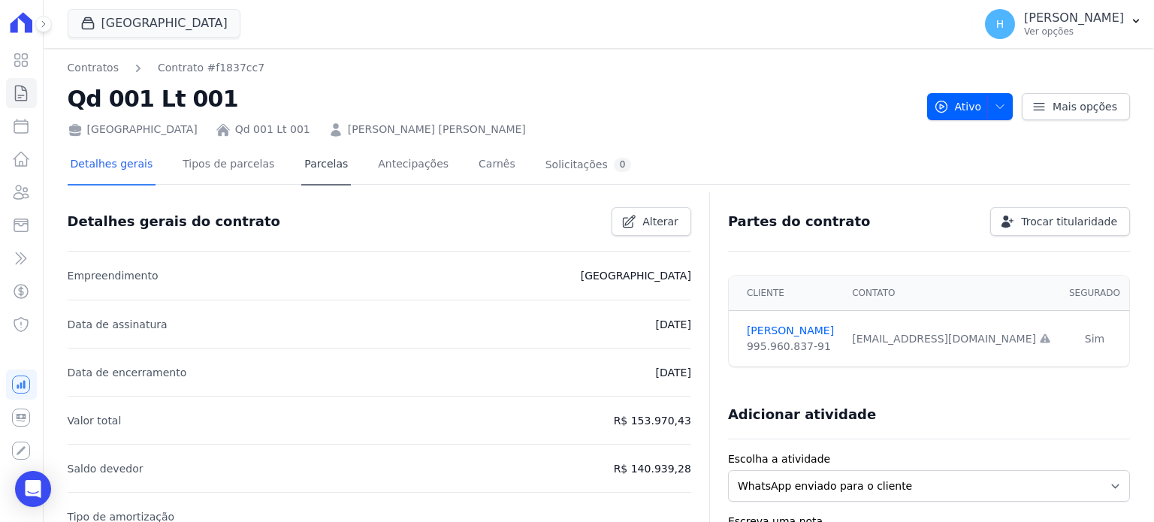 The height and width of the screenshot is (522, 1154). I want to click on a: Contratos, so click(93, 68).